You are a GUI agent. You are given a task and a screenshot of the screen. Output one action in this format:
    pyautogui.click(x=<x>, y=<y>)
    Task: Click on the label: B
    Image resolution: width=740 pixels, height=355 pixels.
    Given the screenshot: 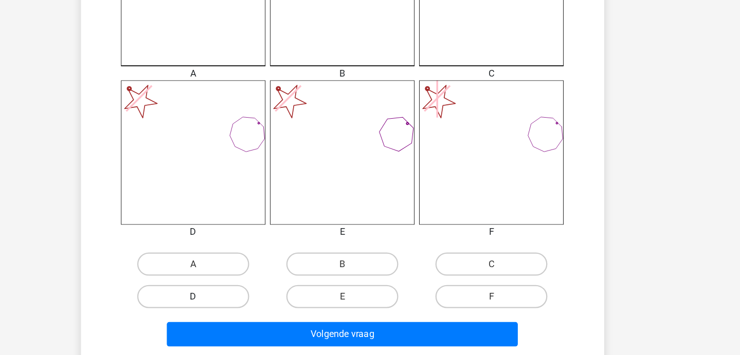 What is the action you would take?
    pyautogui.click(x=370, y=274)
    